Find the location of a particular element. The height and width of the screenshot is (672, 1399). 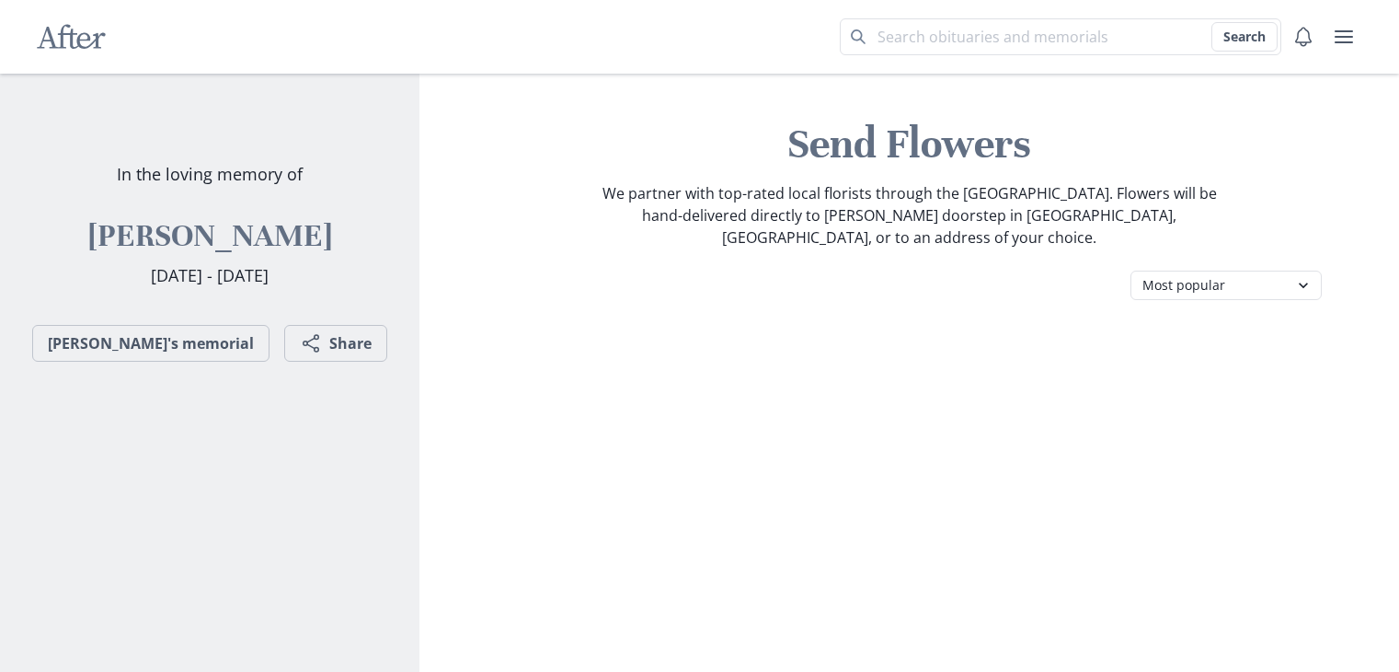

button: Share is located at coordinates (336, 343).